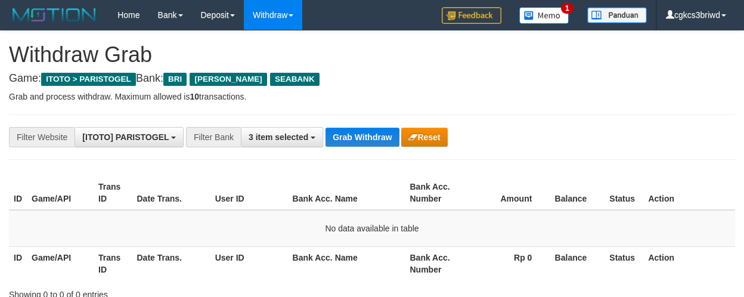 The width and height of the screenshot is (744, 297). I want to click on span: 3 item selected, so click(278, 137).